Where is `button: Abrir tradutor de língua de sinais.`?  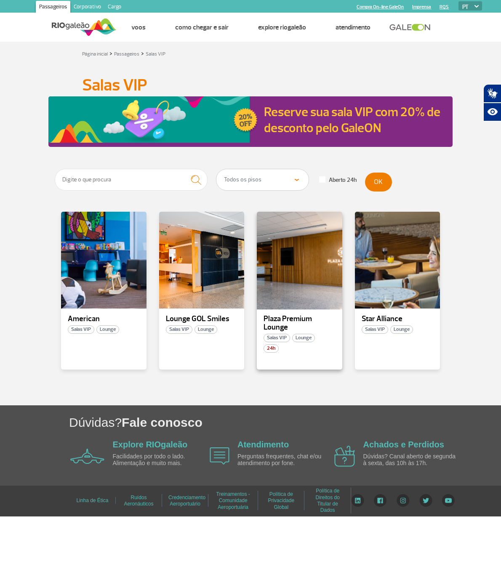 button: Abrir tradutor de língua de sinais. is located at coordinates (492, 93).